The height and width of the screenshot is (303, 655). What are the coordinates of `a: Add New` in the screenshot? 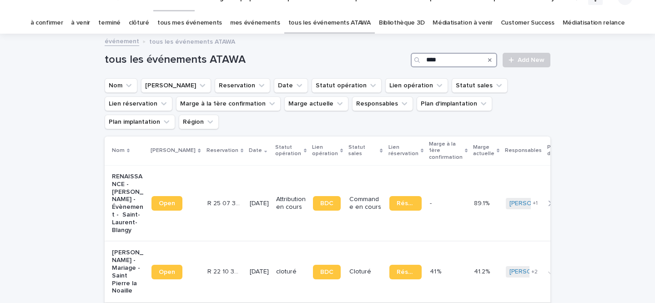 It's located at (526, 60).